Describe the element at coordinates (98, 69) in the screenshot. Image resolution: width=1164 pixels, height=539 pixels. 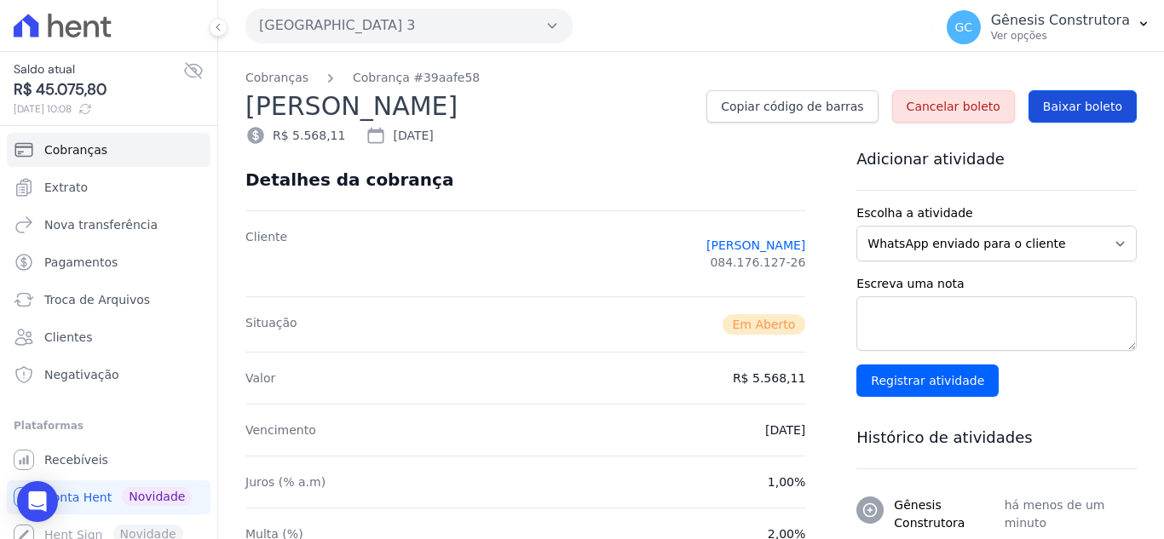
I see `span: Saldo atual` at that location.